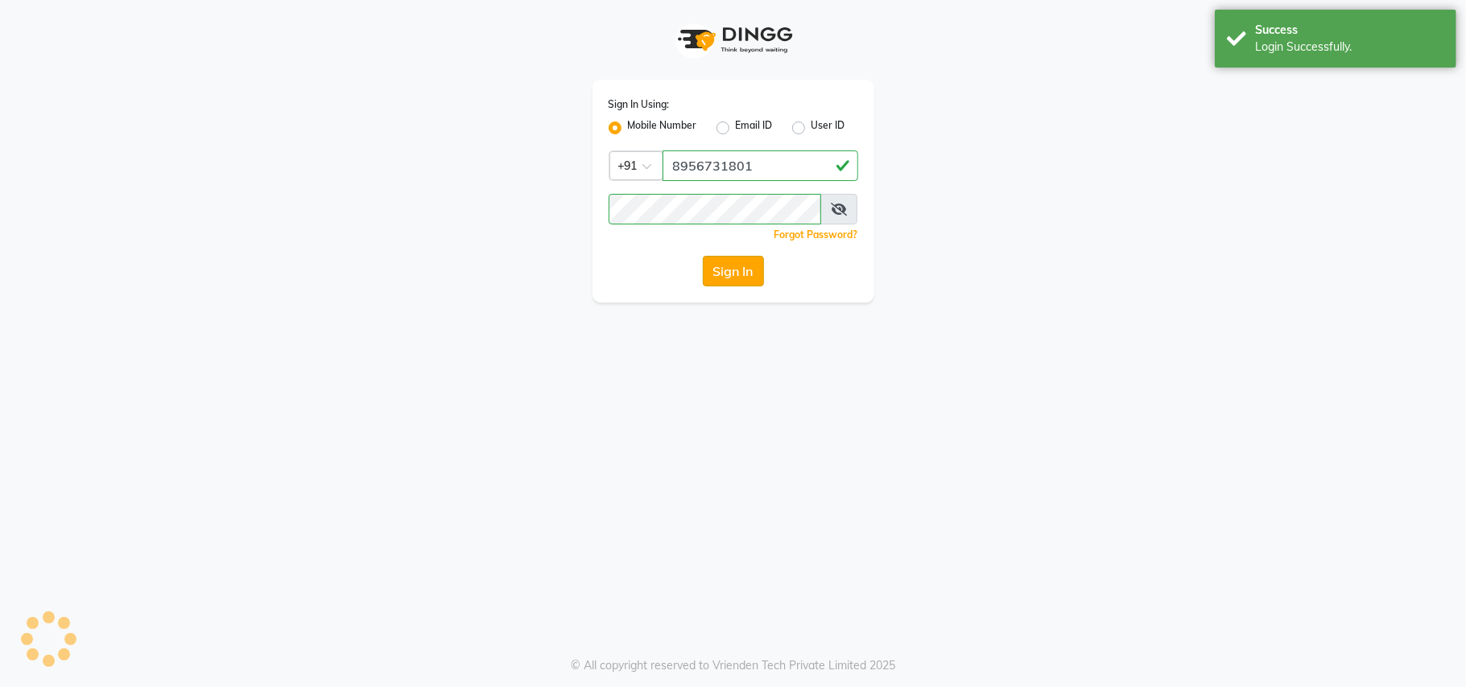  What do you see at coordinates (1349, 30) in the screenshot?
I see `div: Success` at bounding box center [1349, 30].